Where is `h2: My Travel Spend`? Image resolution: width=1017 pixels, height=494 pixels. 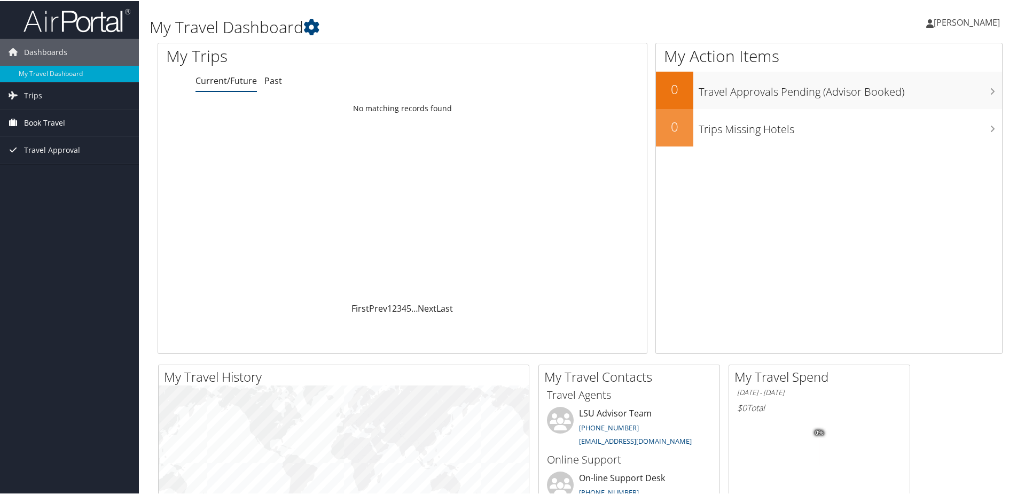
h2: My Travel Spend is located at coordinates (822, 375).